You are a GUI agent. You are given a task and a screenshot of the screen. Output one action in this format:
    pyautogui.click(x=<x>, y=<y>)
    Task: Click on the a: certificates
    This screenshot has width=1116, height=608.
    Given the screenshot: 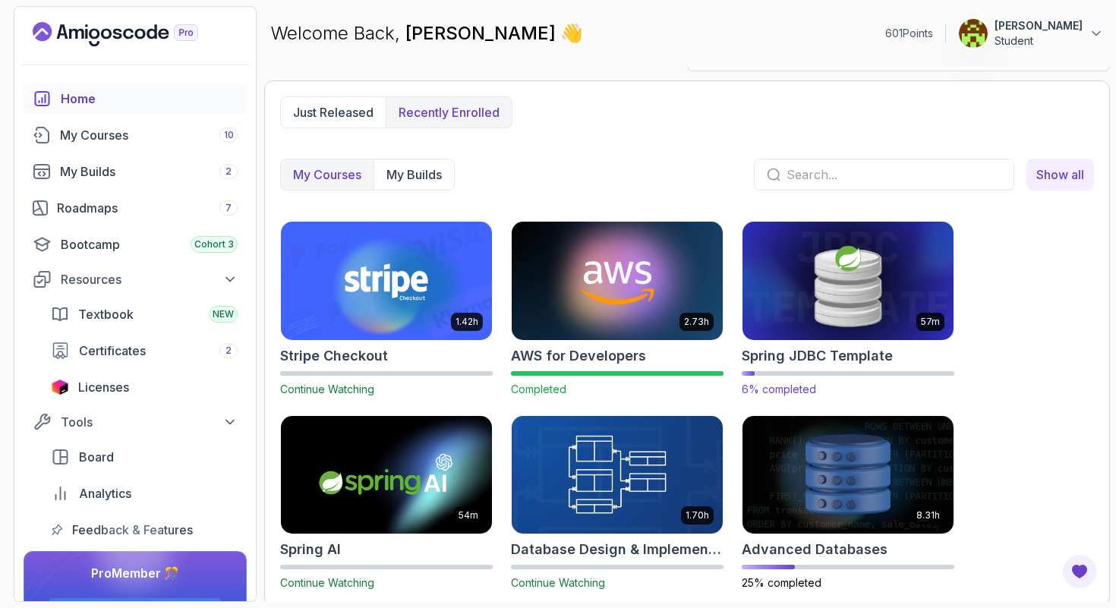 What is the action you would take?
    pyautogui.click(x=144, y=351)
    